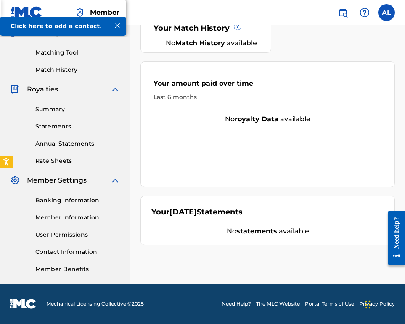 The height and width of the screenshot is (324, 405). I want to click on div: Need help?, so click(15, 29).